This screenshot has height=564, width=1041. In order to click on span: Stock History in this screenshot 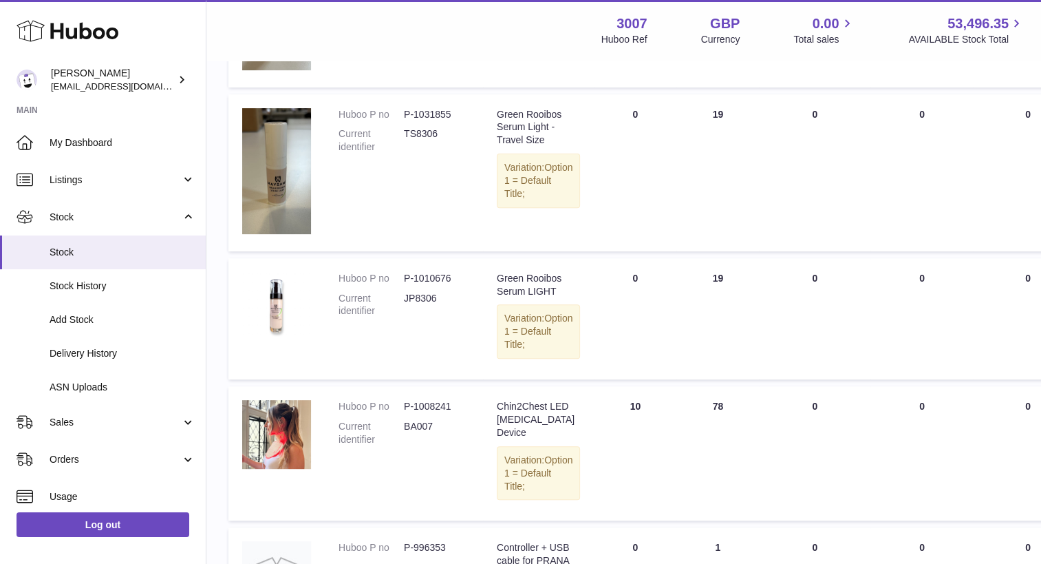, I will do `click(122, 286)`.